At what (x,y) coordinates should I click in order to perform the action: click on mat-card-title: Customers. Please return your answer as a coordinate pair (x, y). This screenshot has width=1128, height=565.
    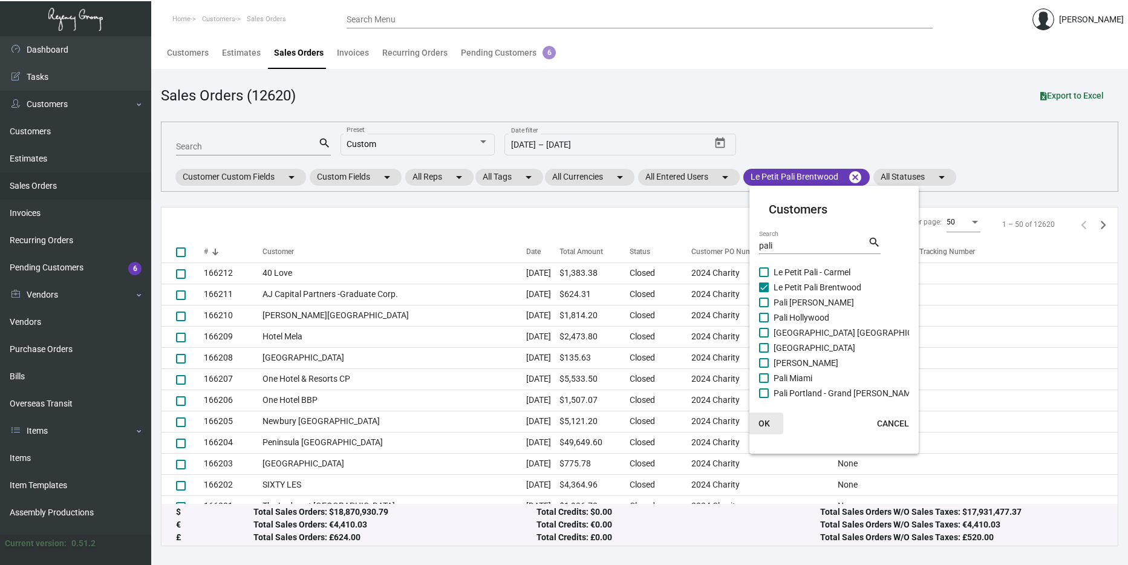
    Looking at the image, I should click on (834, 209).